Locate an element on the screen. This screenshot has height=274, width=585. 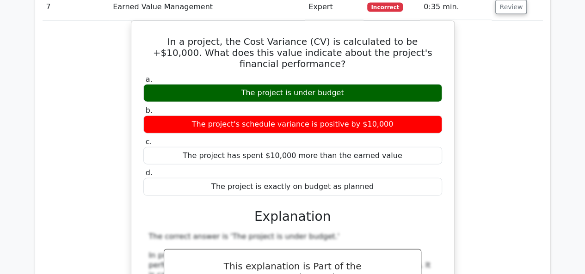
span: b. is located at coordinates (149, 110).